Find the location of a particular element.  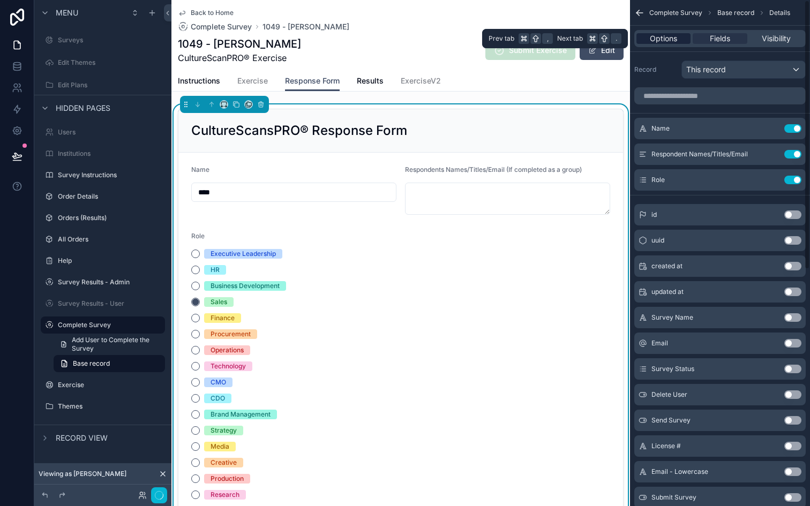

label: Record is located at coordinates (656, 70).